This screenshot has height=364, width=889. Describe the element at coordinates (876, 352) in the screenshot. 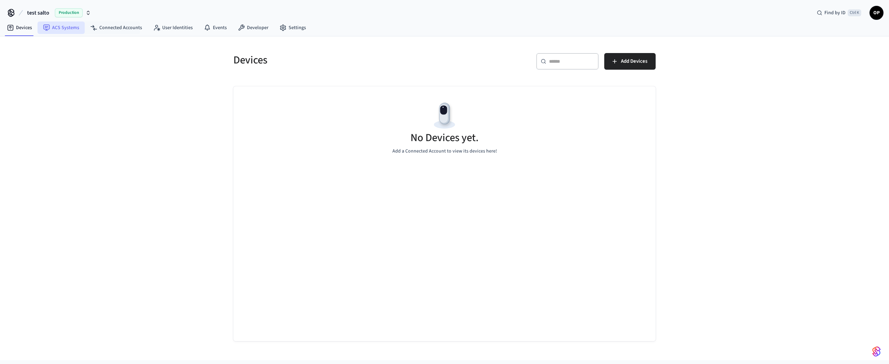

I see `img: SeamLogoGradient.69752ec5.svg` at that location.